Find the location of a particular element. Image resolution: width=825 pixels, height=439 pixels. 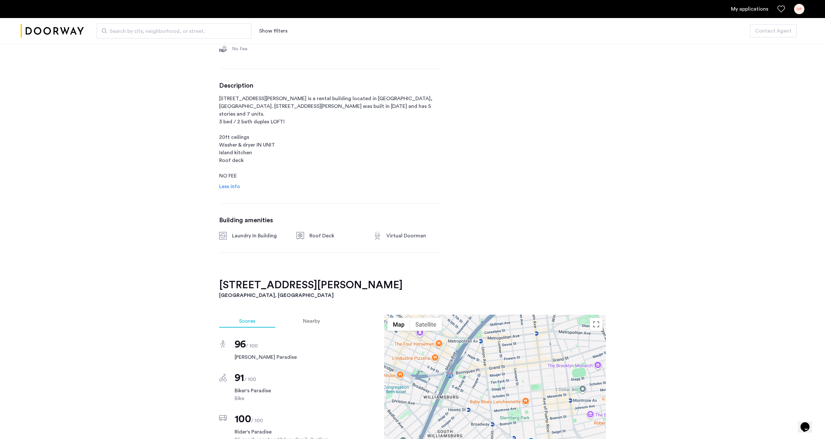

span: 96 is located at coordinates (240, 345).